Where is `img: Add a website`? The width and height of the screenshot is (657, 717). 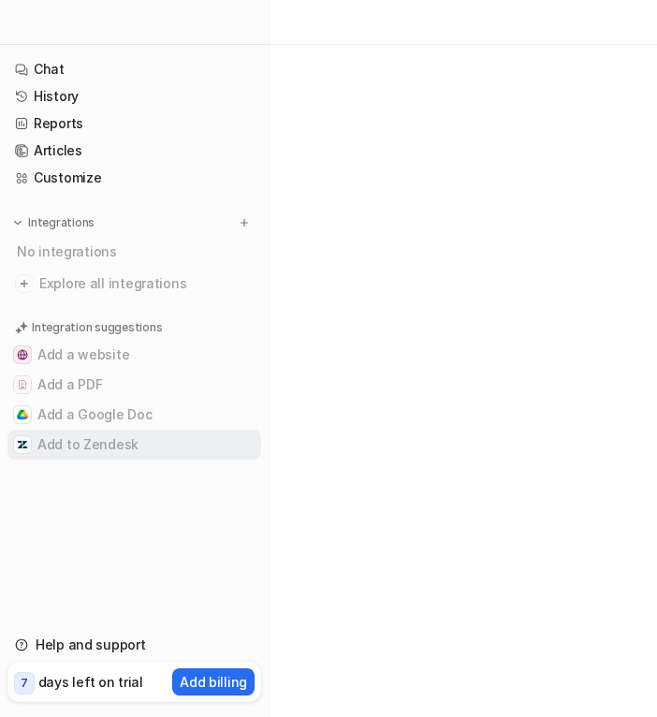
img: Add a website is located at coordinates (22, 355).